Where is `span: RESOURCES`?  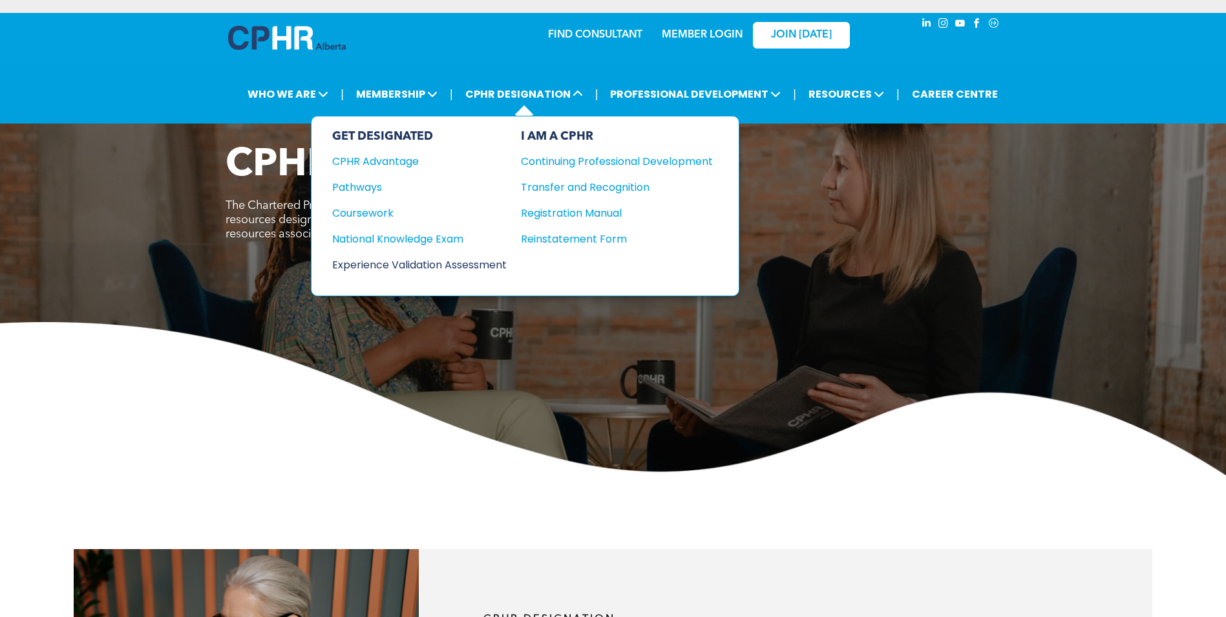 span: RESOURCES is located at coordinates (846, 94).